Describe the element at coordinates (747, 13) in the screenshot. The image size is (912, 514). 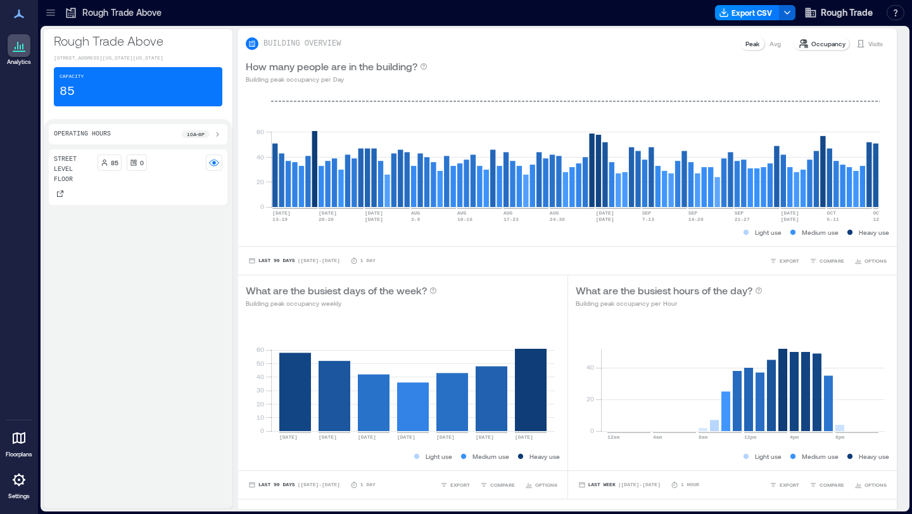
I see `button: Export CSV` at that location.